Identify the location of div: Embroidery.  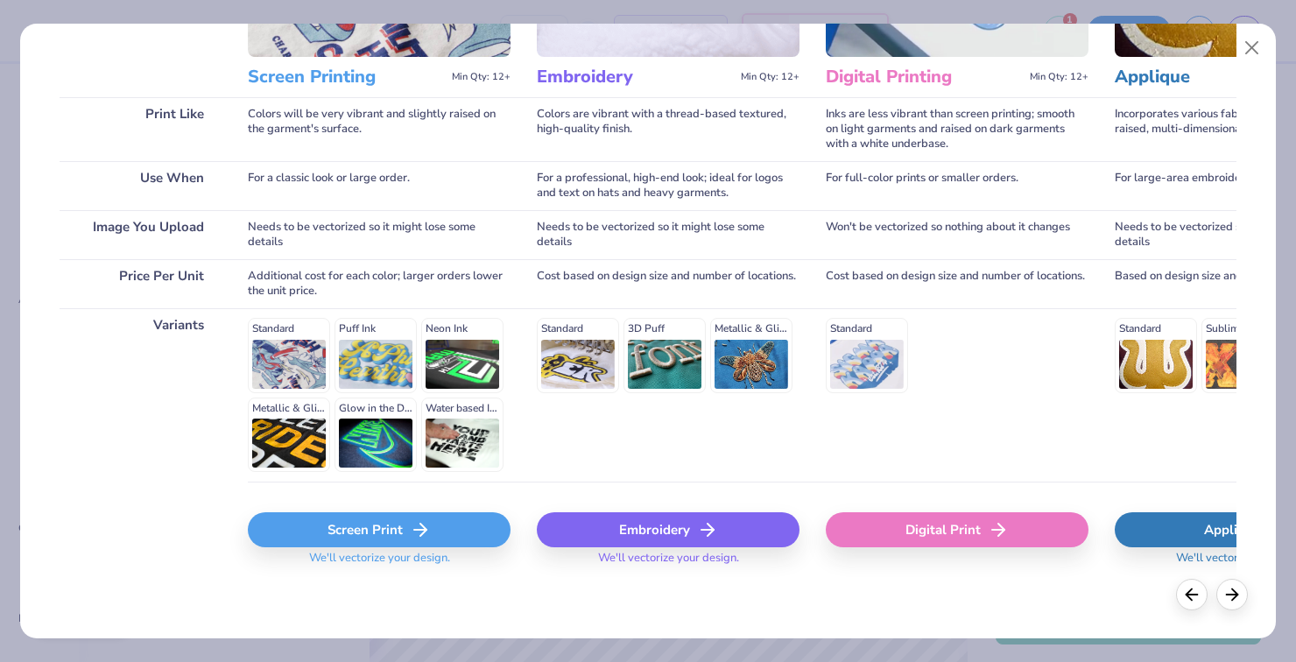
(668, 530).